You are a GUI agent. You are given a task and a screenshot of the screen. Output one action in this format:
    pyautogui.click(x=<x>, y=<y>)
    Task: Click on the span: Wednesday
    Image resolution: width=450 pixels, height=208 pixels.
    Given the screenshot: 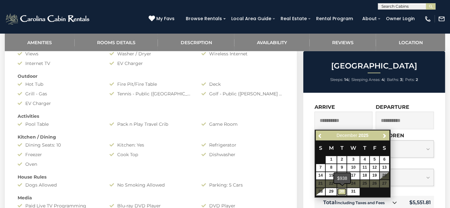 What is the action you would take?
    pyautogui.click(x=353, y=148)
    